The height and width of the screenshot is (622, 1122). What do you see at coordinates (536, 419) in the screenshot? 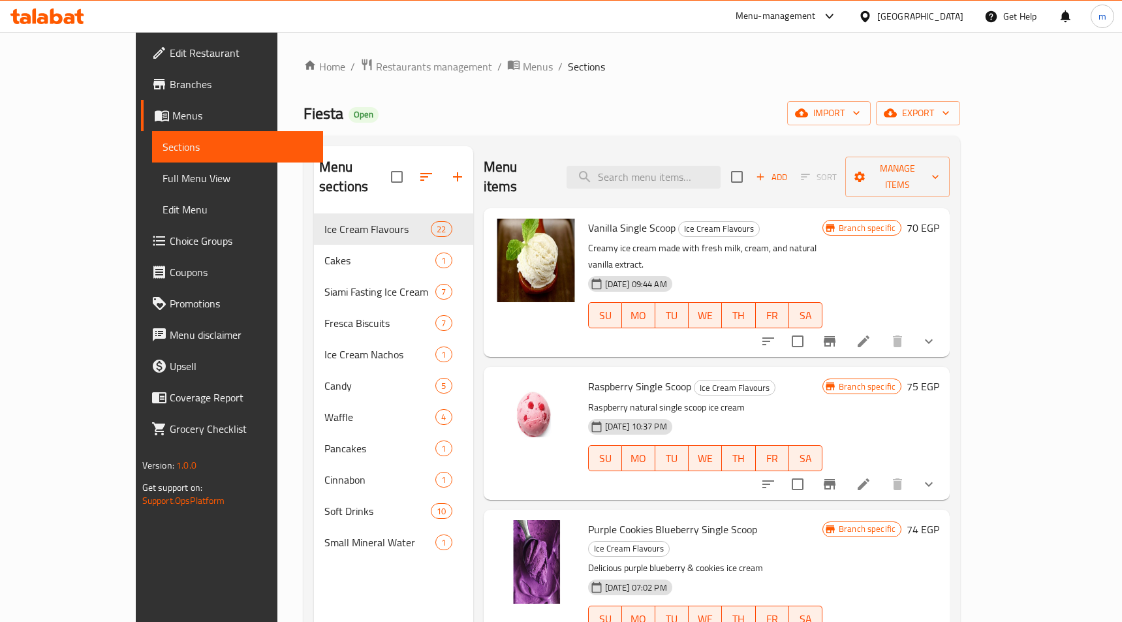
I see `img: Raspberry Single Scoop` at bounding box center [536, 419].